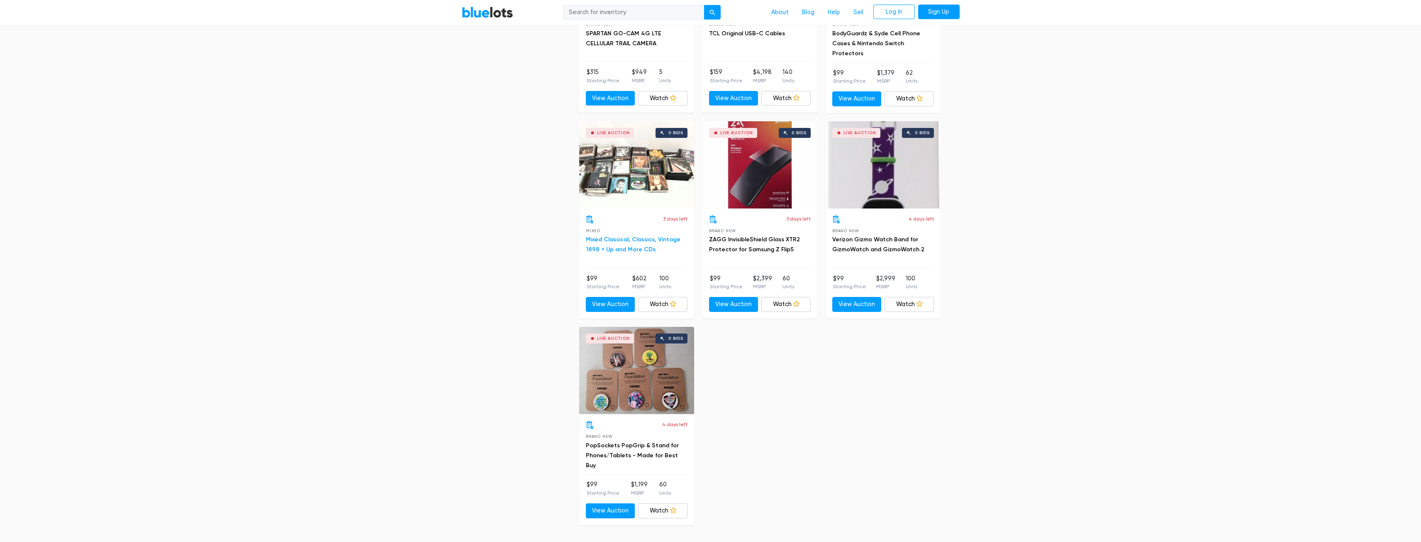 Image resolution: width=1421 pixels, height=542 pixels. Describe the element at coordinates (886, 77) in the screenshot. I see `li: $1,379` at that location.